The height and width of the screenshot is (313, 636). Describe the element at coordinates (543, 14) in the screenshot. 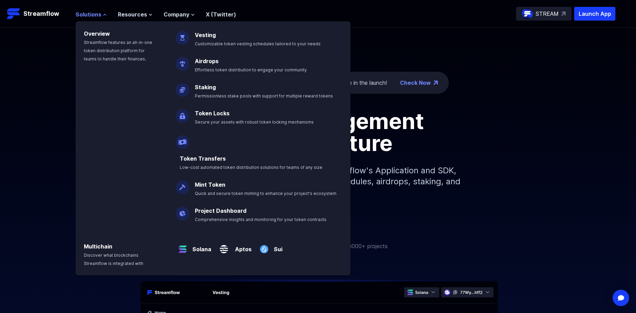

I see `a: STREAM` at that location.